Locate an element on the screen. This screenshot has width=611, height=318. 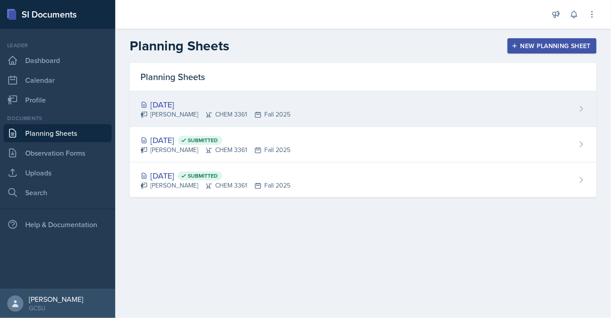
div: Planning Sheets is located at coordinates (363, 77).